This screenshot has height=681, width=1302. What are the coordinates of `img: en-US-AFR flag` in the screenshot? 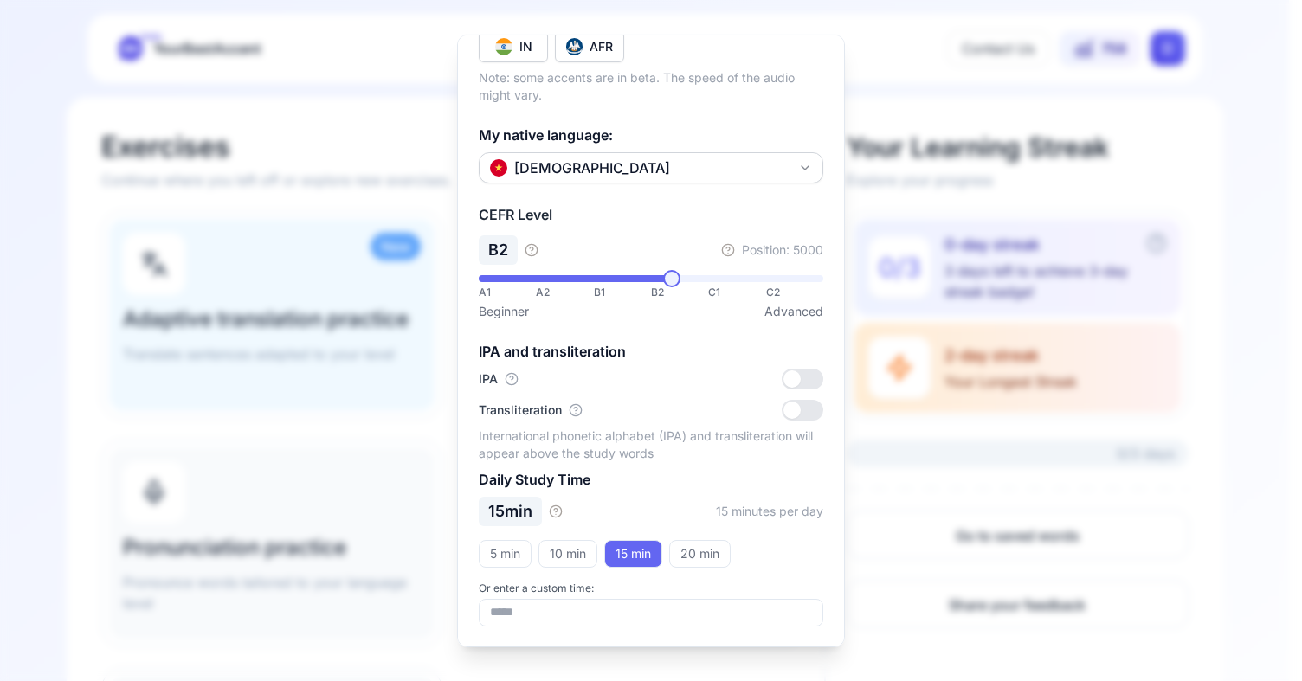 It's located at (574, 46).